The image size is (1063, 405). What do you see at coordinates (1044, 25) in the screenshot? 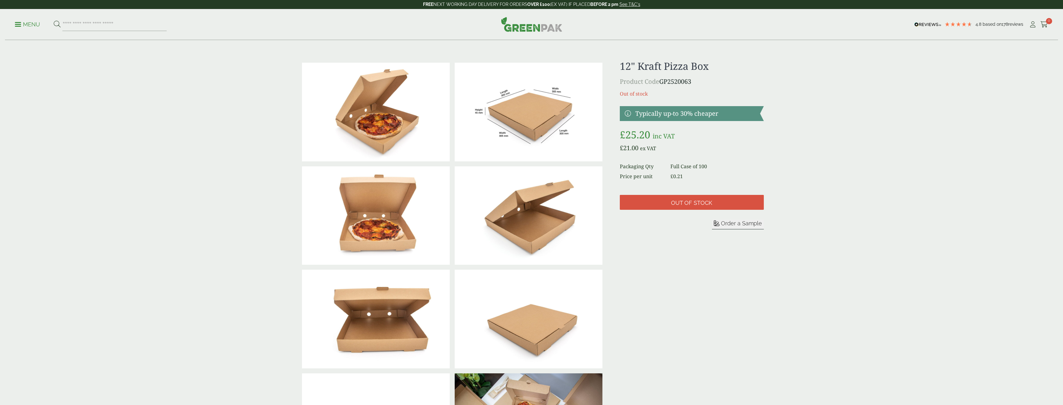
I see `i: Cart` at bounding box center [1044, 25].